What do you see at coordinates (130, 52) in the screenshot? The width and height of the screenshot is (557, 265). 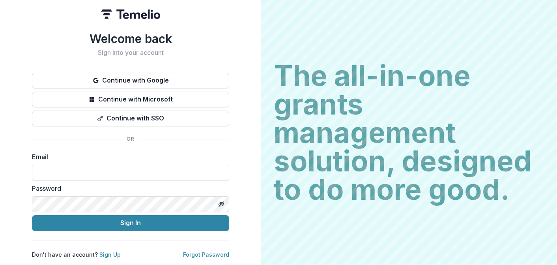 I see `h2: Sign into your account` at bounding box center [130, 52].